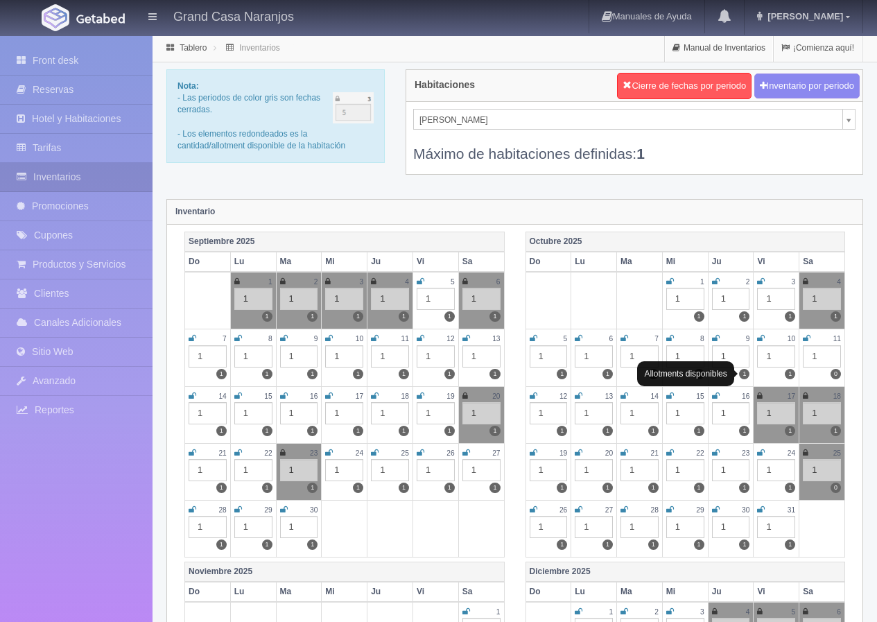 Image resolution: width=877 pixels, height=622 pixels. I want to click on th: Sa, so click(822, 592).